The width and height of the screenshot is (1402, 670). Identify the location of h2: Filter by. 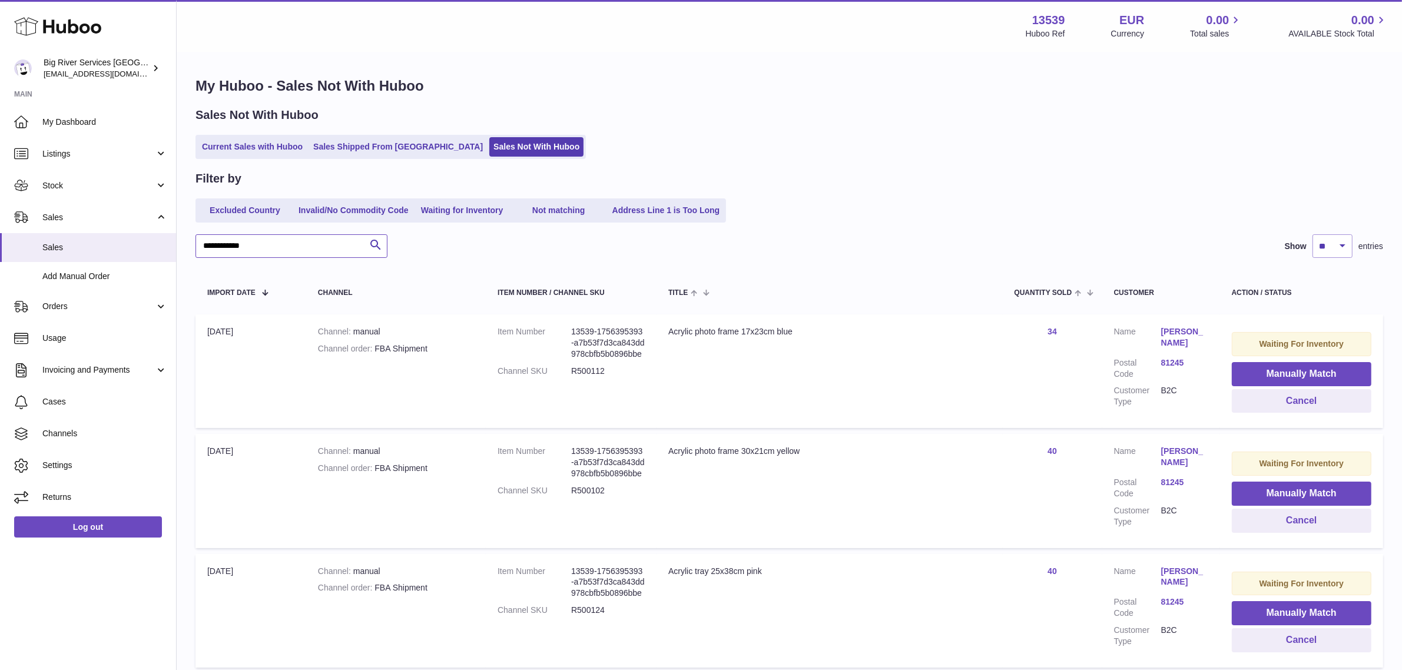
(219, 178).